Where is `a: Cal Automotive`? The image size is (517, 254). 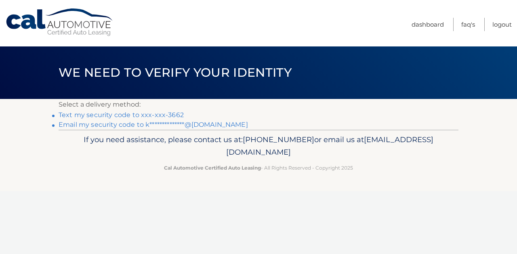 a: Cal Automotive is located at coordinates (60, 22).